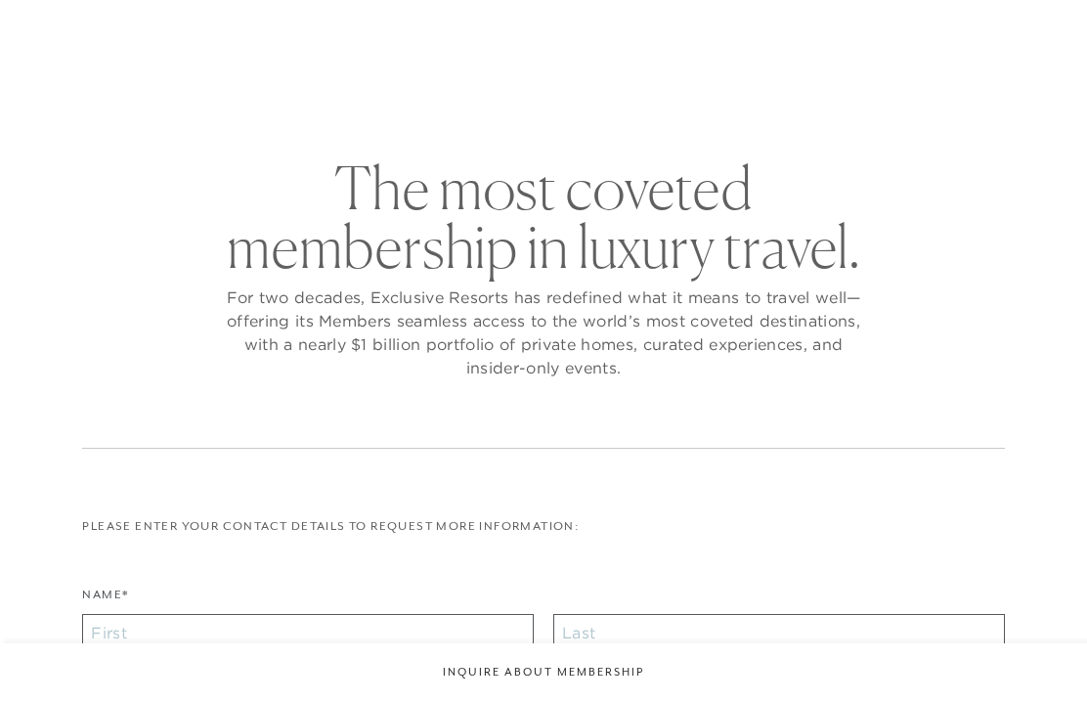 The height and width of the screenshot is (702, 1087). I want to click on p: For two decades, Exclusive Resorts has redefined what it means to travel well—offering its Member..., so click(544, 332).